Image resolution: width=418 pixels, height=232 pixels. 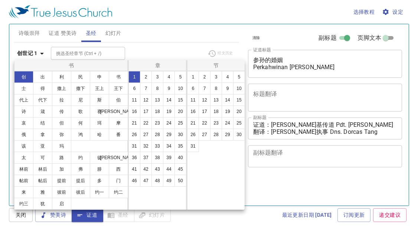 I want to click on button: 西, so click(x=119, y=169).